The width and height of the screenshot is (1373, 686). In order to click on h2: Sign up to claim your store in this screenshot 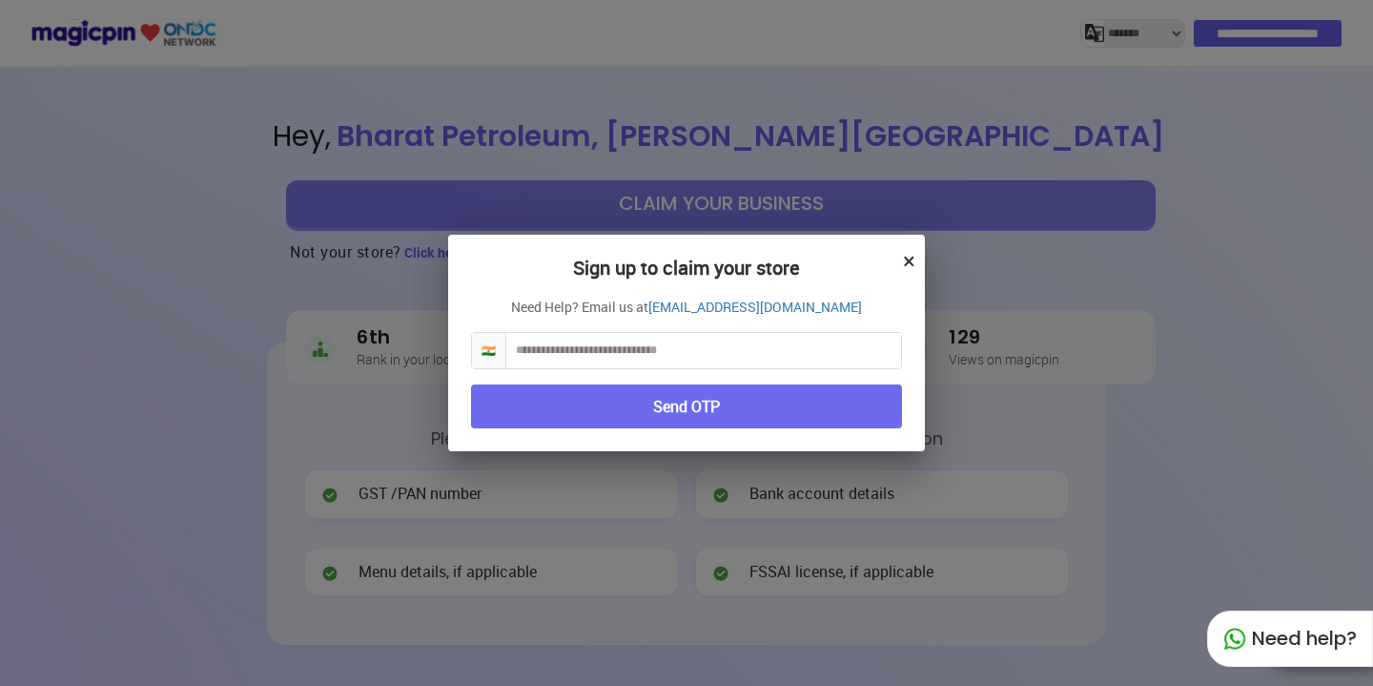, I will do `click(687, 277)`.